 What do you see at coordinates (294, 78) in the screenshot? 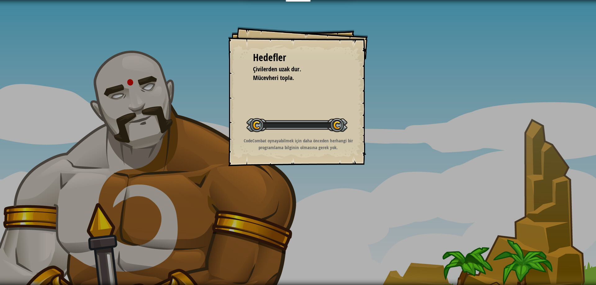
I see `li: Mücevheri topla.` at bounding box center [294, 78].